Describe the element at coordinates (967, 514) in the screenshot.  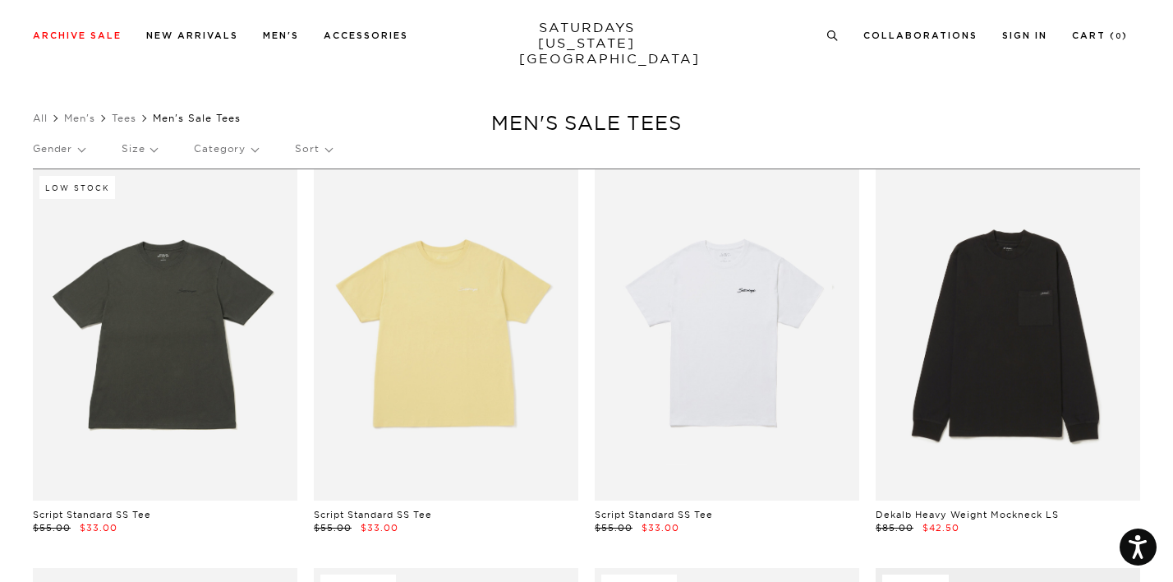
I see `a: Dekalb Heavy Weight Mockneck LS` at that location.